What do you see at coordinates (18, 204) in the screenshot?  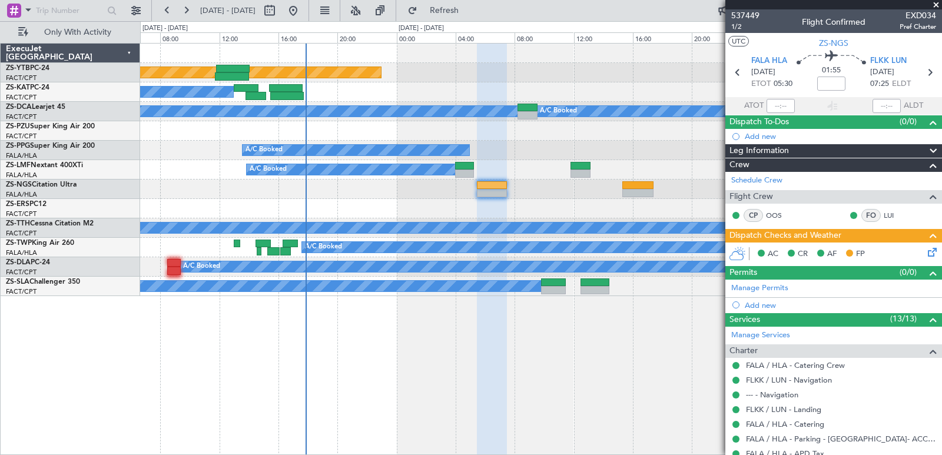 I see `span: ZS-ERS` at bounding box center [18, 204].